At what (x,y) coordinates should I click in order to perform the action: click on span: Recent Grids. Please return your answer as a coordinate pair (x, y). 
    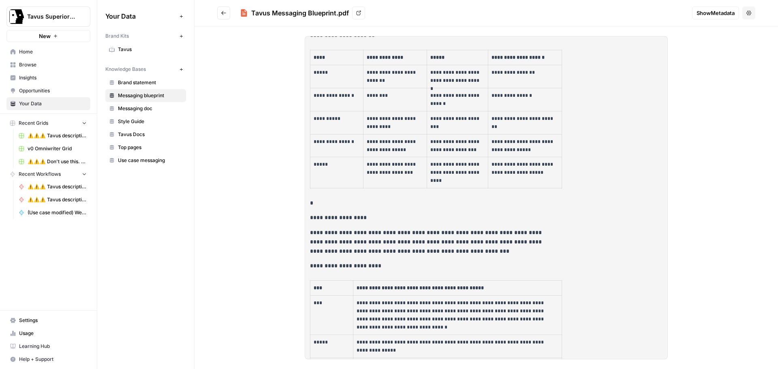
    Looking at the image, I should click on (33, 123).